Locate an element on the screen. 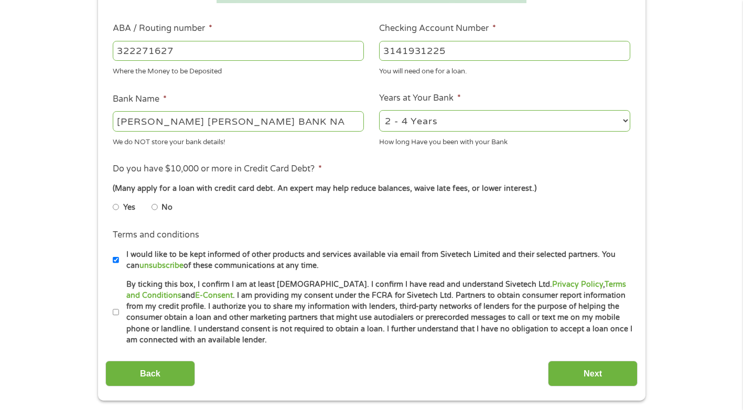 The width and height of the screenshot is (743, 410). a: Privacy Policy is located at coordinates (577, 284).